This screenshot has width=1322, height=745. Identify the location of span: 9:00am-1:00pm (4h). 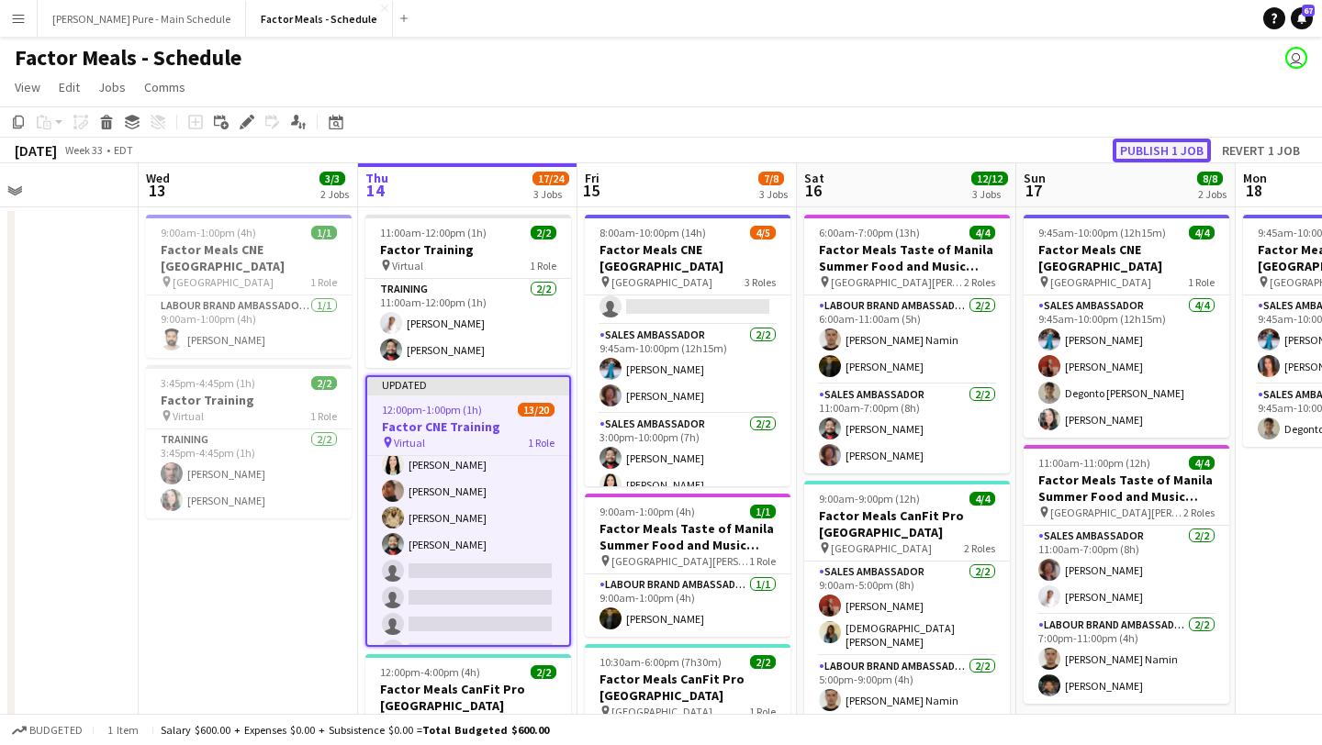
(647, 511).